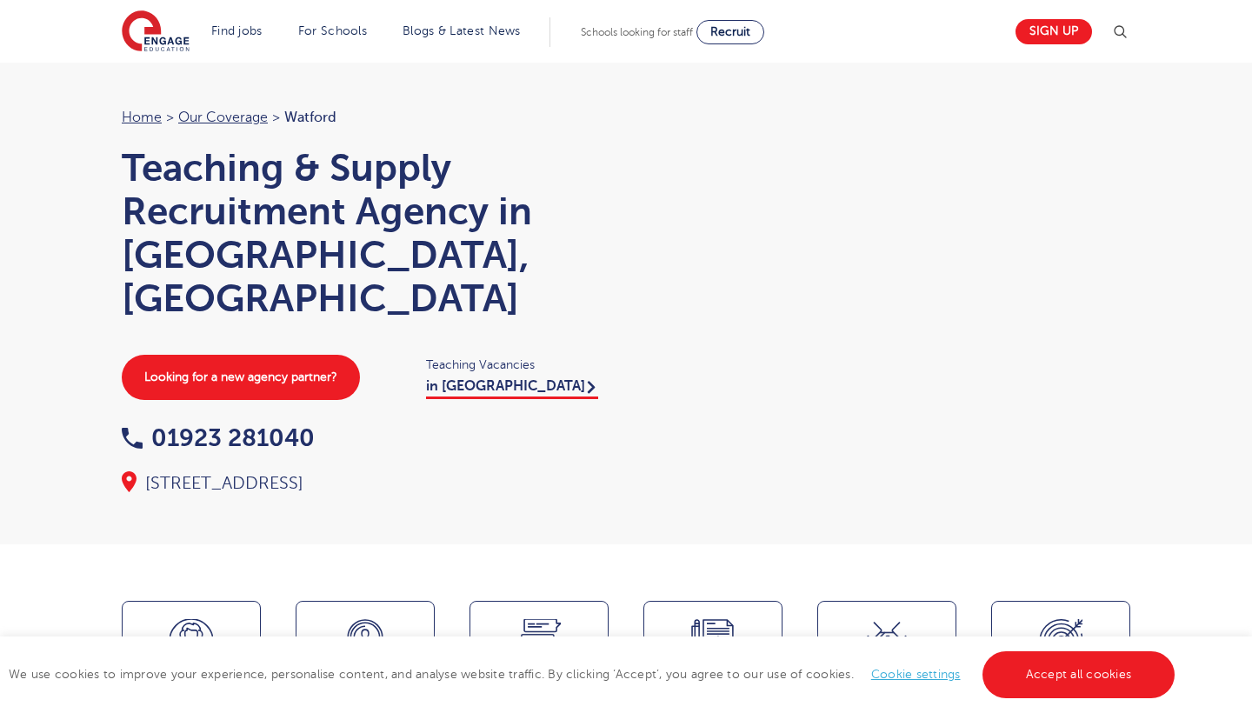  Describe the element at coordinates (237, 30) in the screenshot. I see `a: Find jobs` at that location.